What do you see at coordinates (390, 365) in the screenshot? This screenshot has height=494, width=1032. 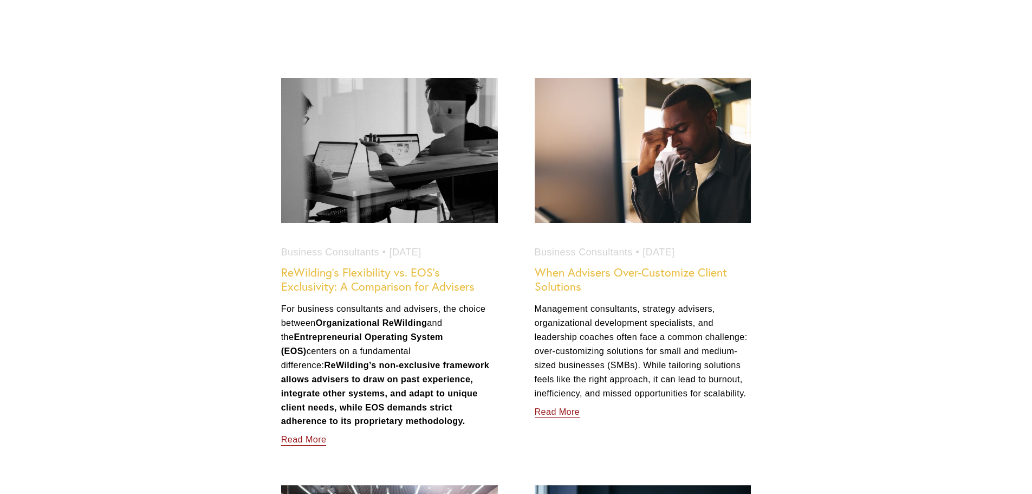 I see `p: For business consultants and advisers, the choice between and the centers on a fundamental differ...` at bounding box center [390, 365].